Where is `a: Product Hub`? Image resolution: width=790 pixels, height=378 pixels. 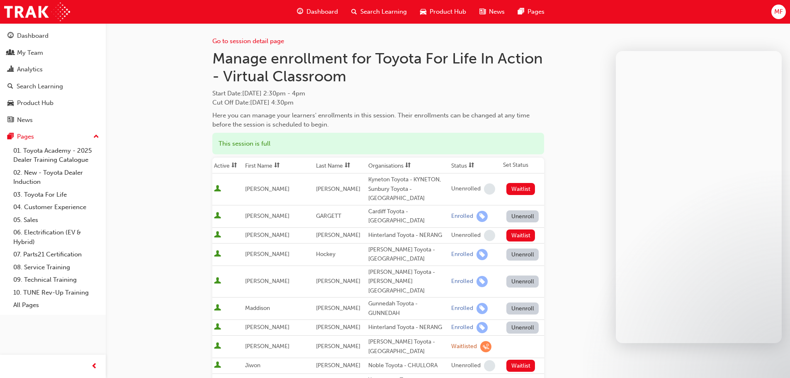 a: Product Hub is located at coordinates (53, 103).